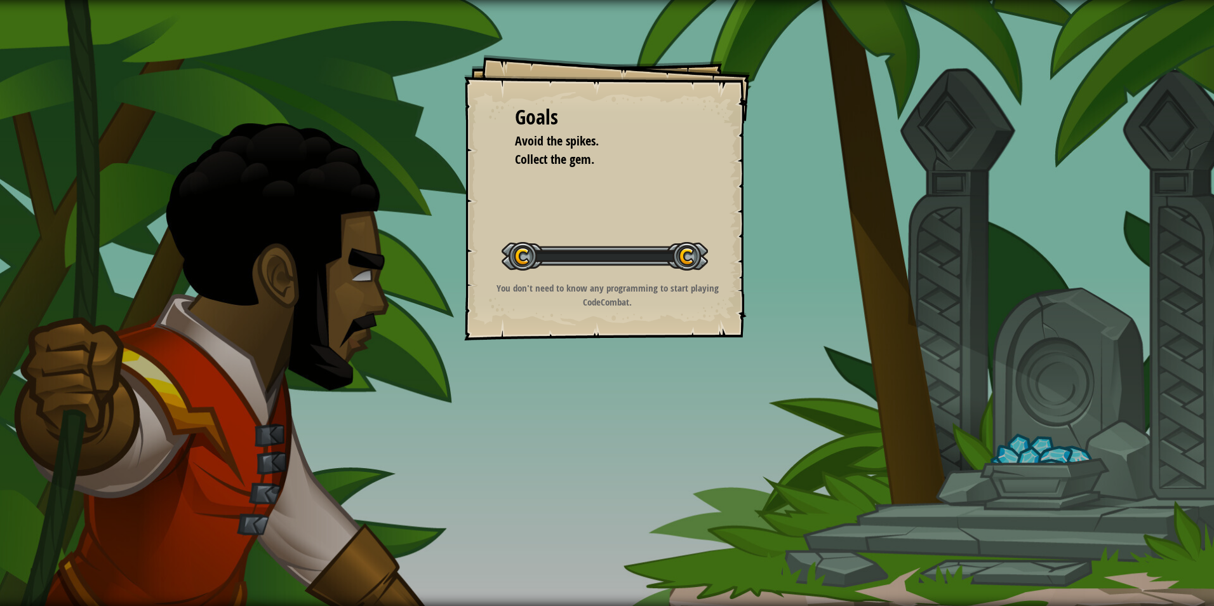 The image size is (1214, 606). Describe the element at coordinates (607, 117) in the screenshot. I see `div: Goals` at that location.